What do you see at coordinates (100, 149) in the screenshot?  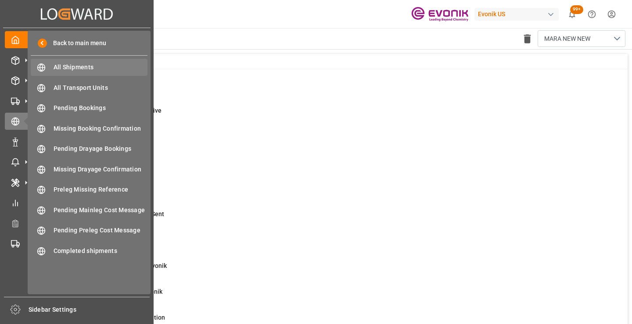 I see `span: Pending Drayage Bookings` at bounding box center [100, 149].